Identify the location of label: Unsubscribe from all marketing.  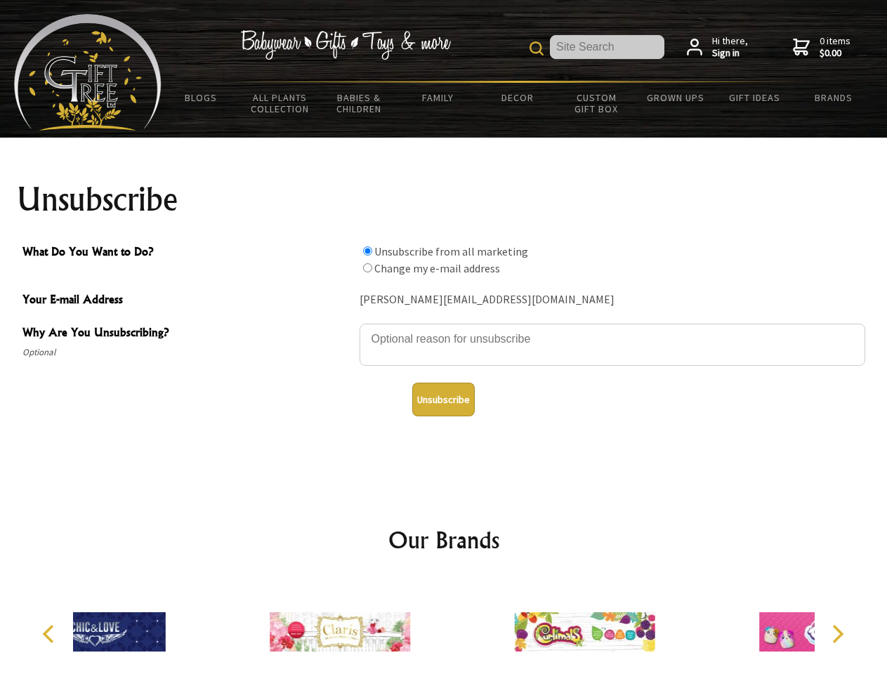
(451, 251).